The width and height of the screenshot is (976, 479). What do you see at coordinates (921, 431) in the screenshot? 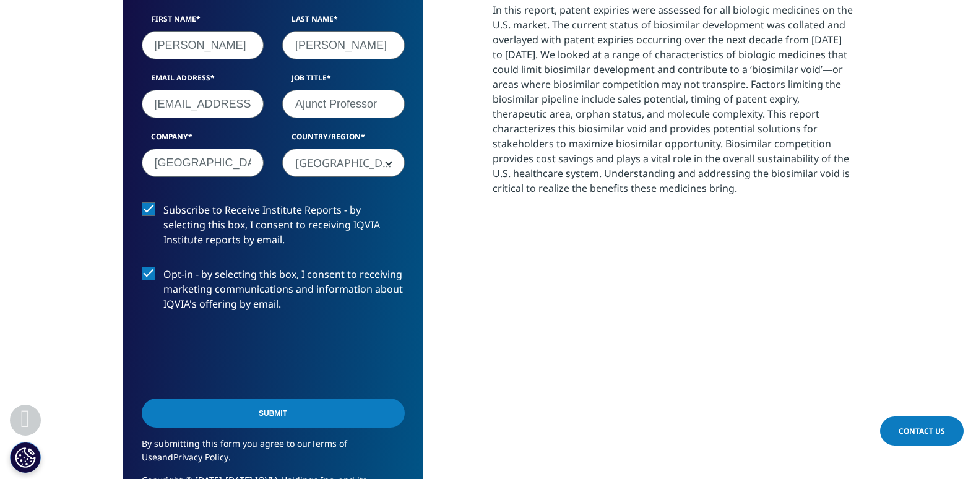
I see `a: Contact Us` at bounding box center [921, 431].